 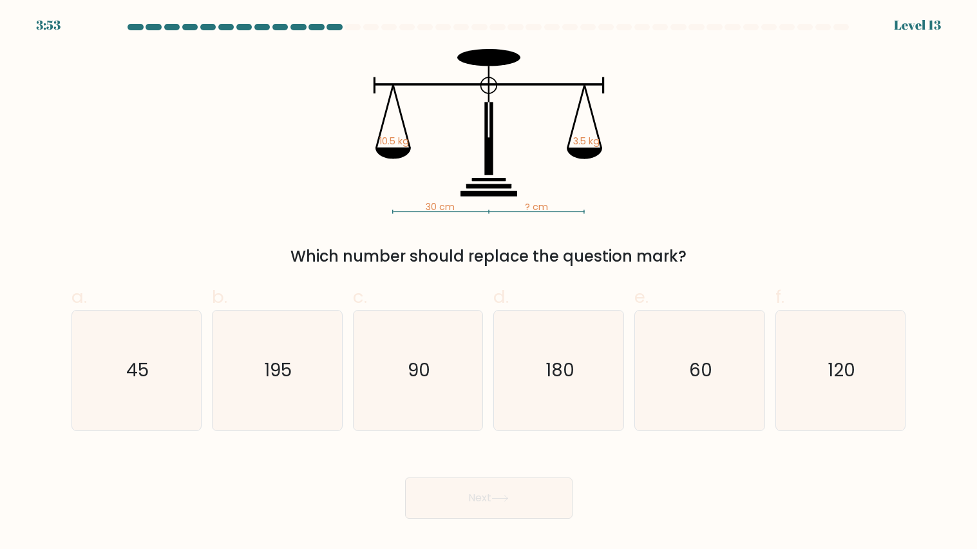 What do you see at coordinates (393, 141) in the screenshot?
I see `tspan: 10.5 kg` at bounding box center [393, 141].